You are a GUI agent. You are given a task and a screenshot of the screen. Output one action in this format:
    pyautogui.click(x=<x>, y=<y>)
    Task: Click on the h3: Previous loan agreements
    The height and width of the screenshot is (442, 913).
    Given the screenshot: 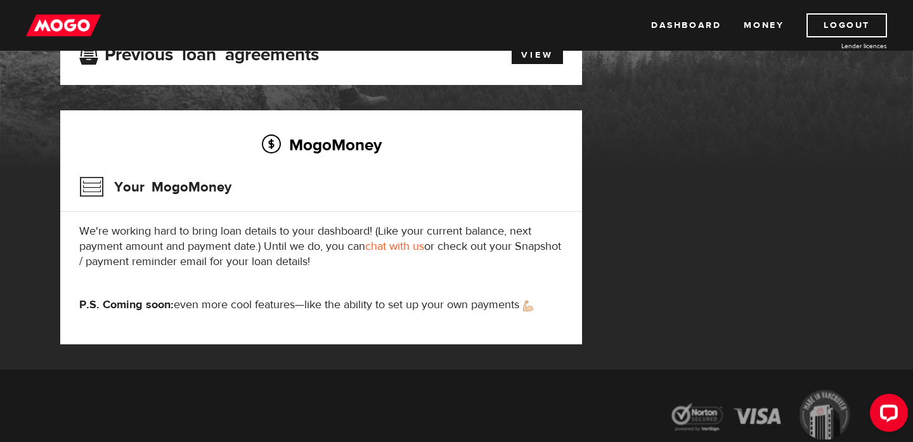 What is the action you would take?
    pyautogui.click(x=199, y=53)
    